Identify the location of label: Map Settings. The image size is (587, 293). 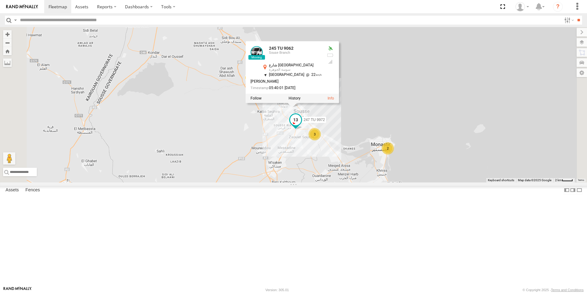
(582, 73).